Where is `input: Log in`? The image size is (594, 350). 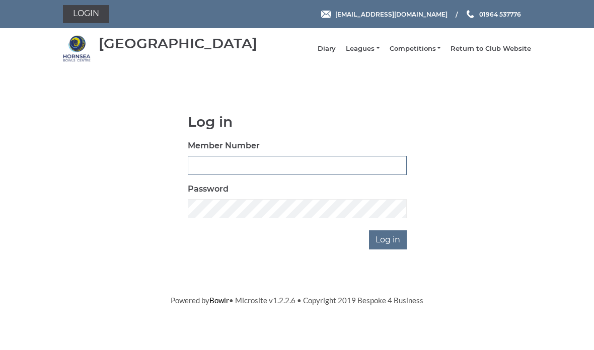
input: Log in is located at coordinates (388, 240).